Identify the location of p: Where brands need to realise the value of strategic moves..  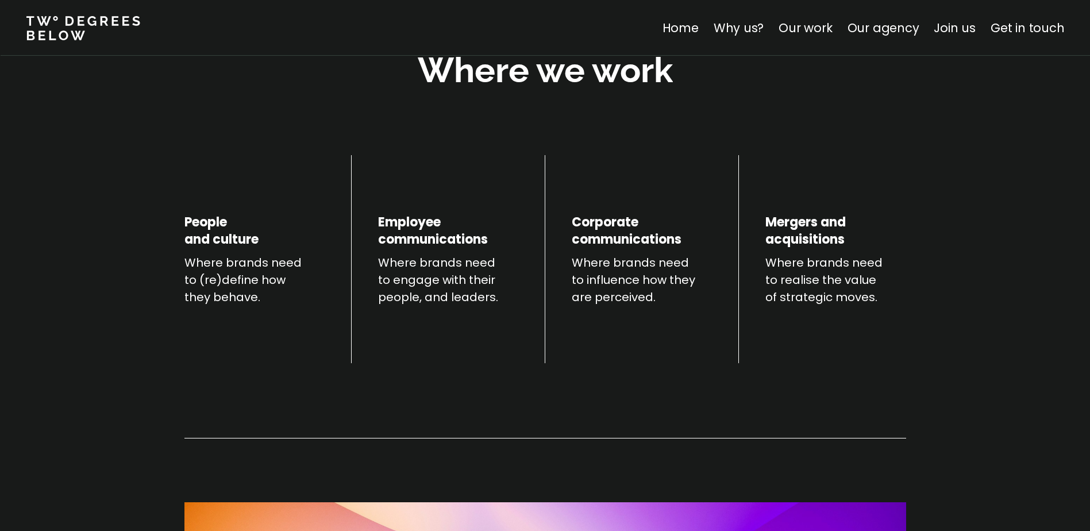
(835, 280).